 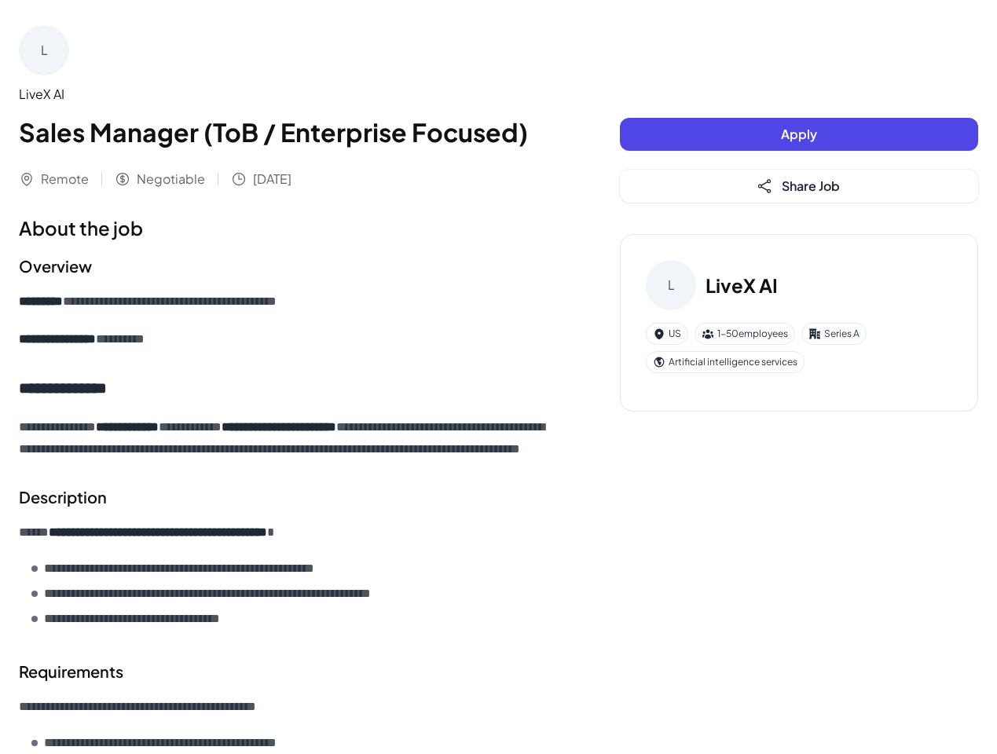 I want to click on span: Share Job, so click(x=811, y=185).